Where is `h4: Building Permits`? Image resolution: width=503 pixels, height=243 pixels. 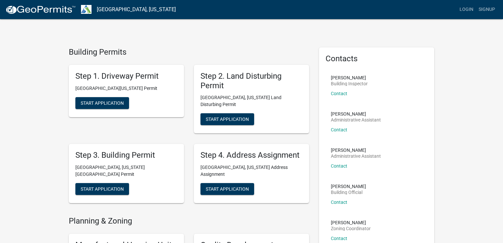 h4: Building Permits is located at coordinates (189, 52).